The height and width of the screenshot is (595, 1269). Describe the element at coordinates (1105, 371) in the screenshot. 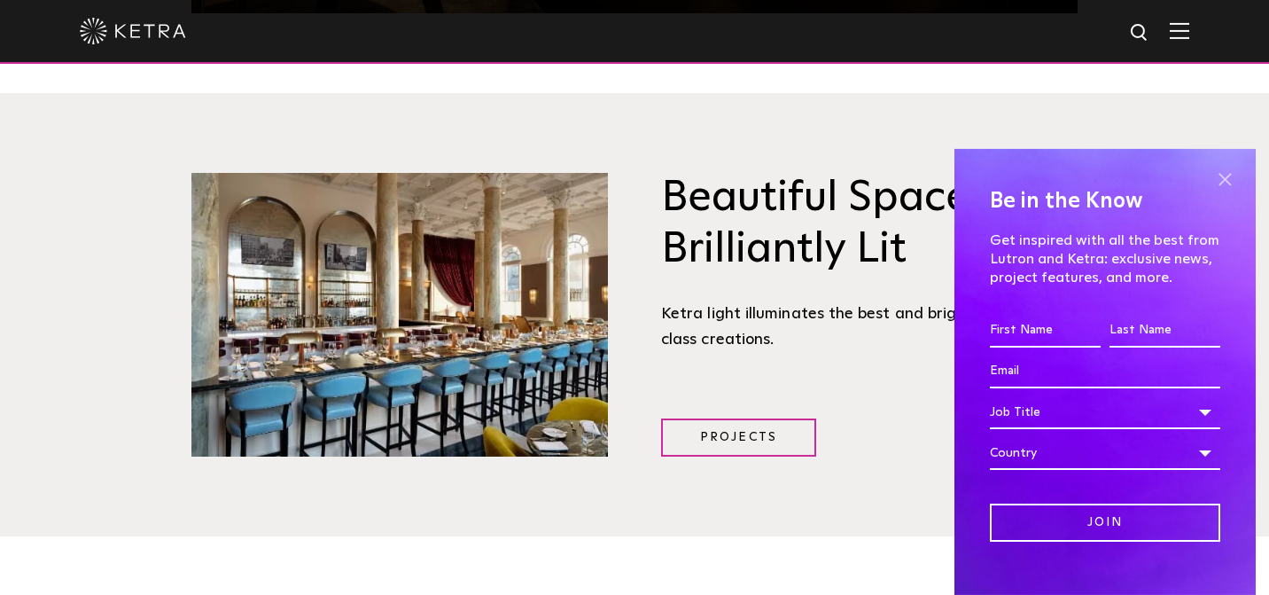

I see `input: Email` at that location.